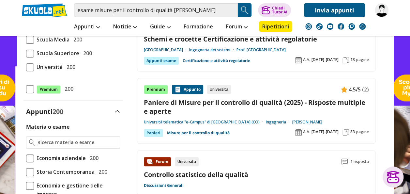  What do you see at coordinates (335, 10) in the screenshot?
I see `a: Invia appunti` at bounding box center [335, 10].